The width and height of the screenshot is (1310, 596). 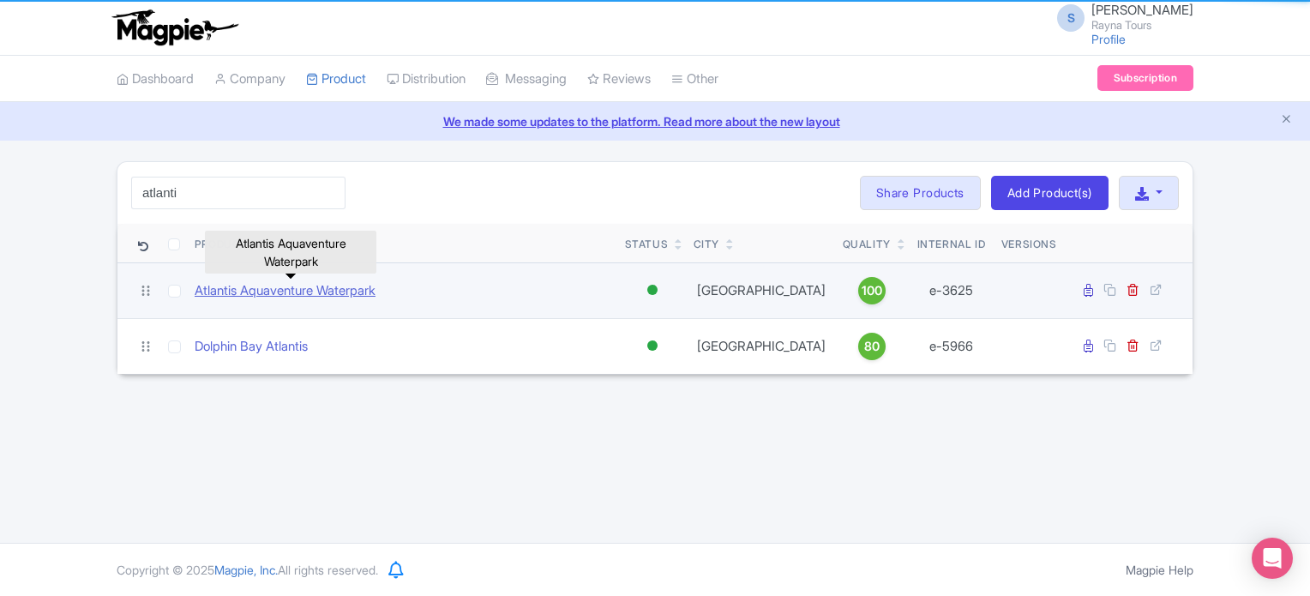 I want to click on input: Search product name, city, or interal id, so click(x=238, y=193).